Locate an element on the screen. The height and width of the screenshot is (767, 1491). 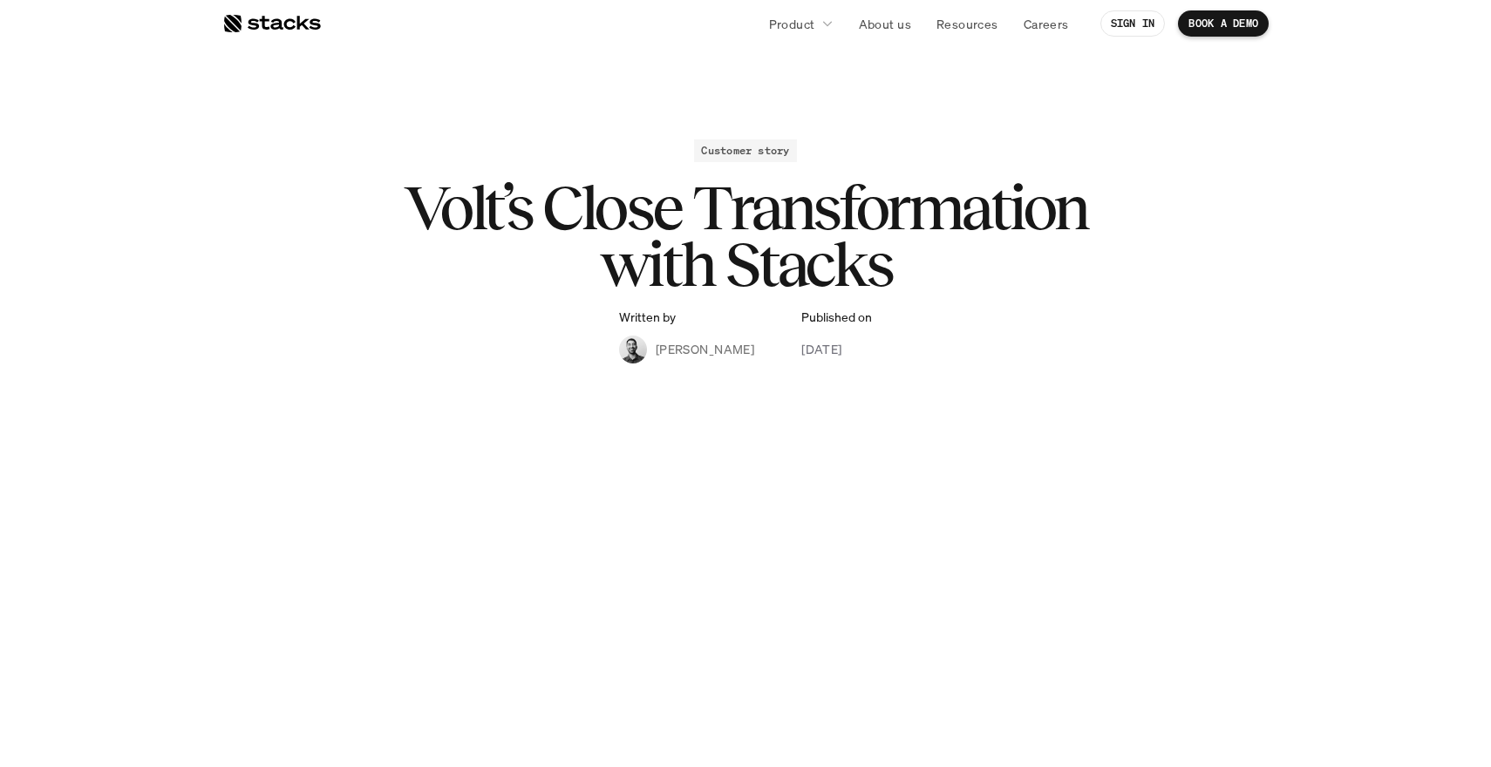
p: About us is located at coordinates (885, 24).